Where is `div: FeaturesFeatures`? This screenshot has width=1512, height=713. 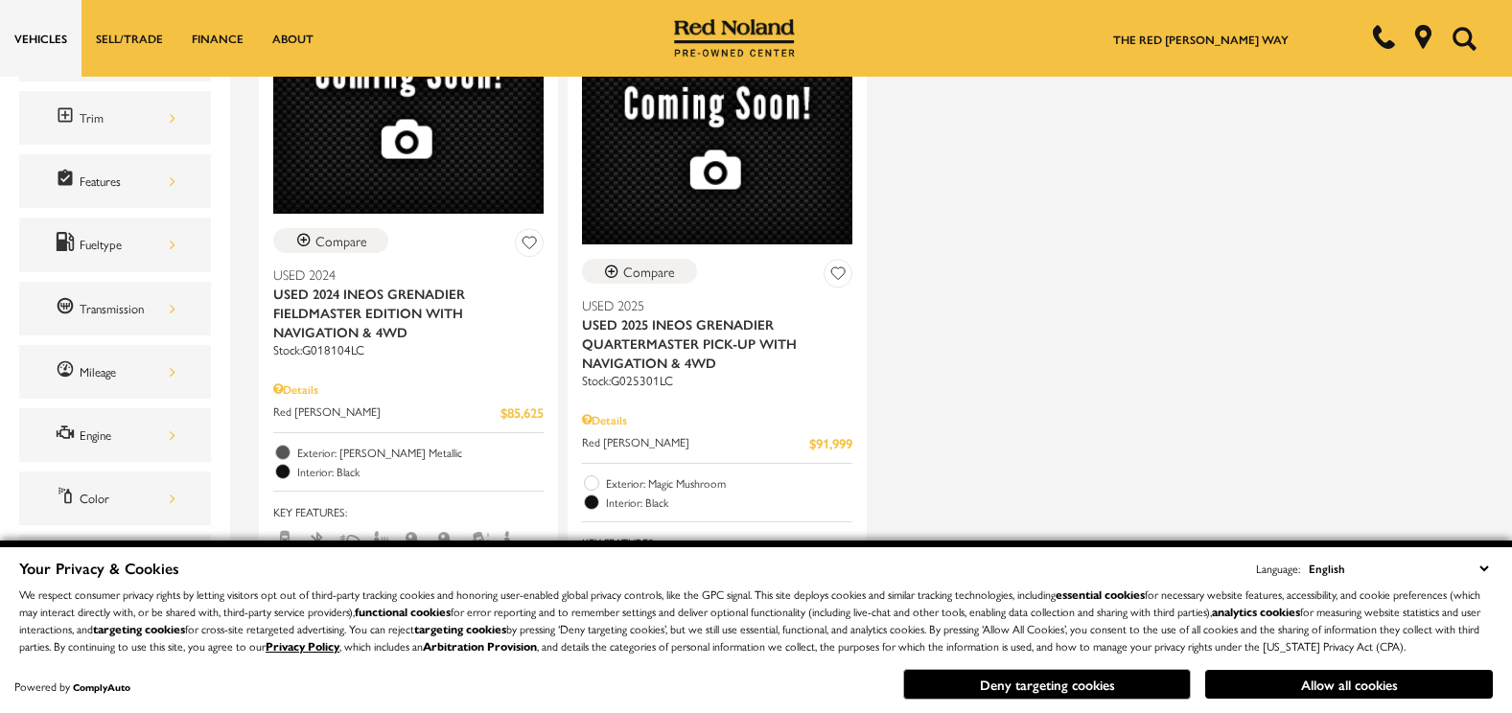 div: FeaturesFeatures is located at coordinates (115, 181).